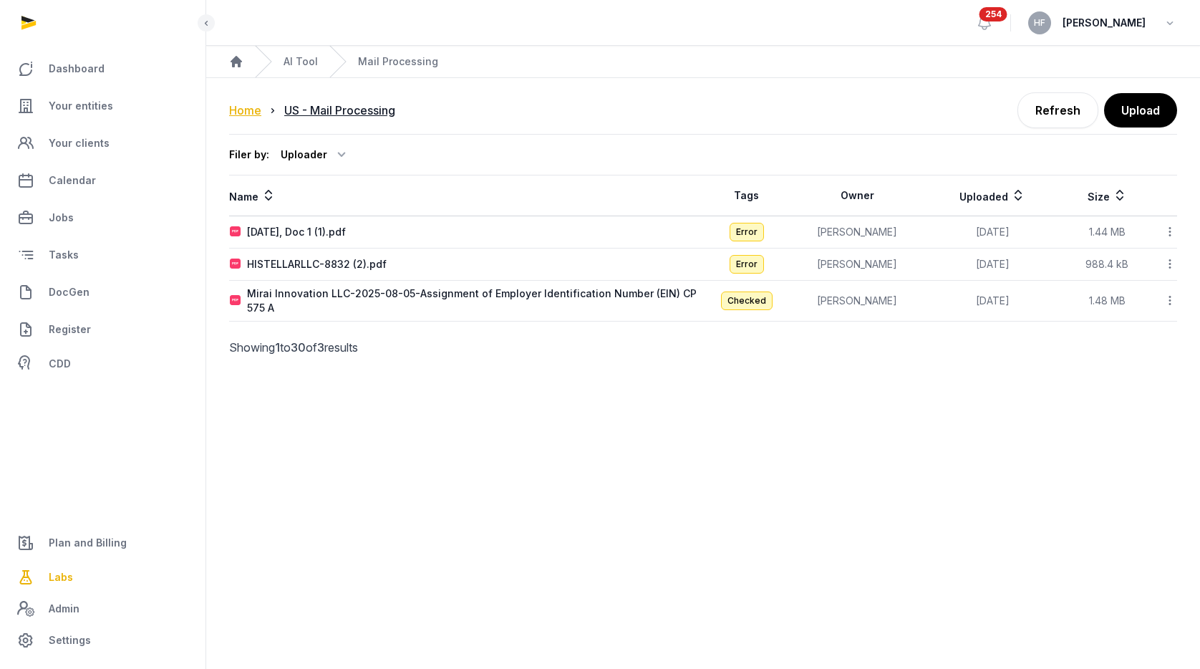  Describe the element at coordinates (339, 110) in the screenshot. I see `div: US - Mail Processing` at that location.